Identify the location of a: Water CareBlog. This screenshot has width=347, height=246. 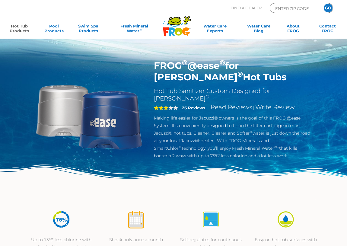
(259, 30).